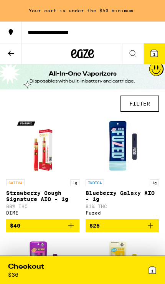  Describe the element at coordinates (140, 104) in the screenshot. I see `button: FILTER` at that location.